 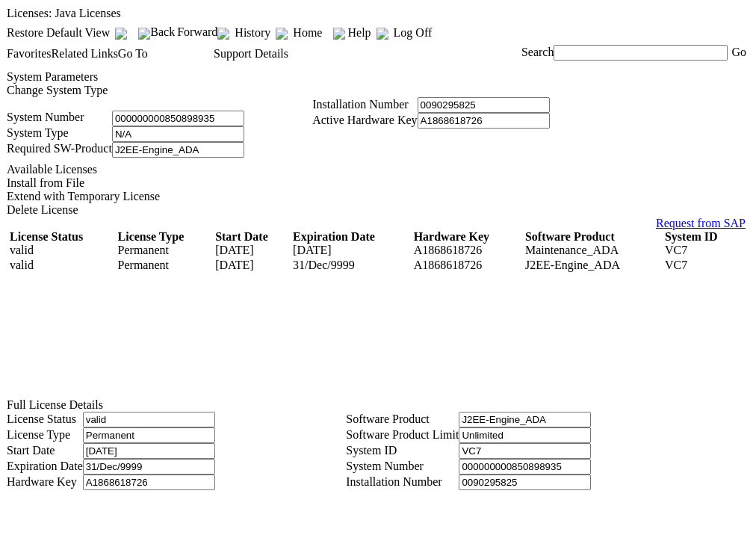 What do you see at coordinates (323, 264) in the screenshot?
I see `span: 31/Dec/9999` at bounding box center [323, 264].